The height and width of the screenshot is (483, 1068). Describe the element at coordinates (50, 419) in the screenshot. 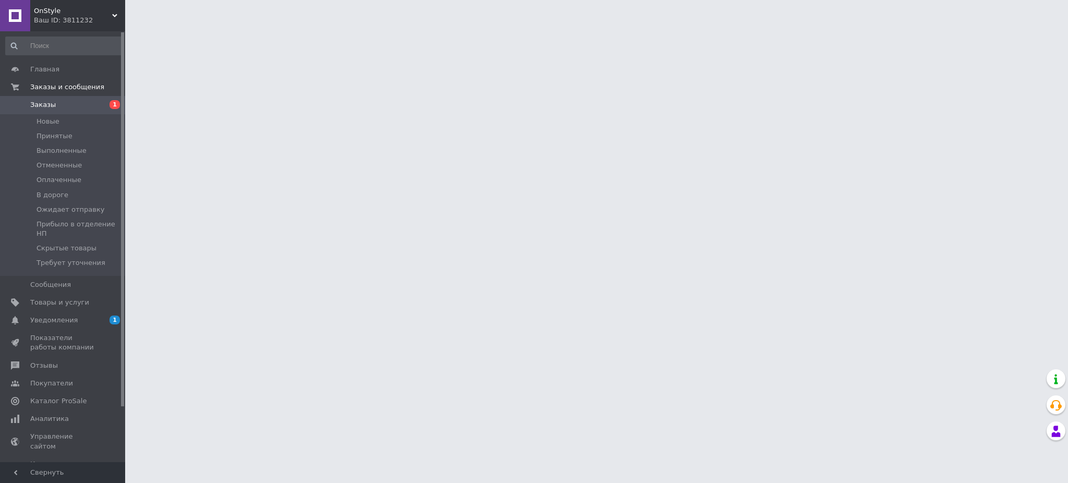

I see `span: Аналитика` at that location.